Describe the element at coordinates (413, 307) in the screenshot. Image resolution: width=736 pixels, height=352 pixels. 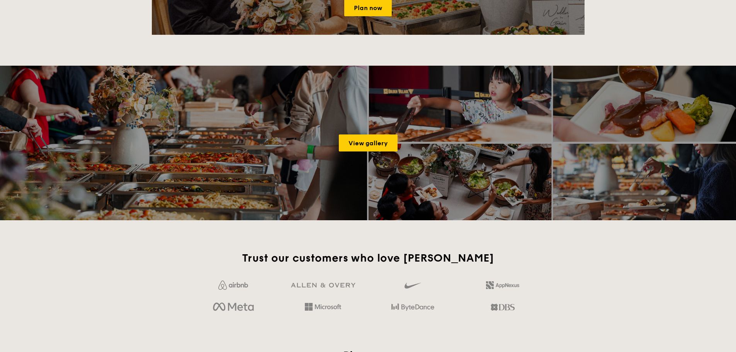
I see `img: bytedance.dc5c0c88.png` at that location.